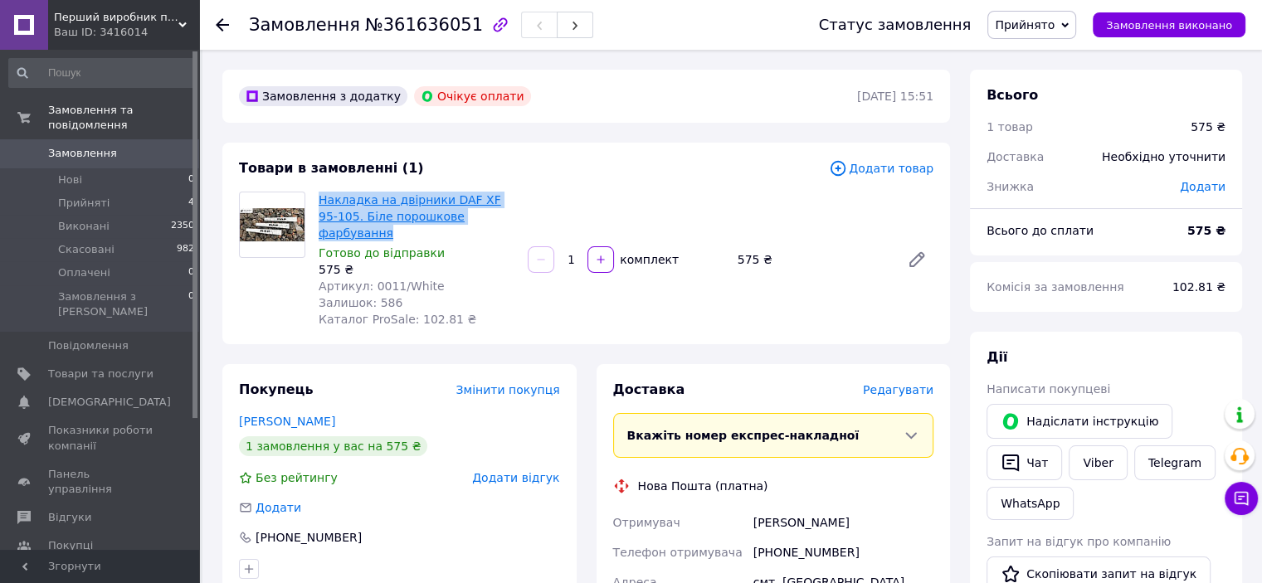 This screenshot has width=1262, height=583. What do you see at coordinates (1206, 231) in the screenshot?
I see `b: 575 ₴` at bounding box center [1206, 231].